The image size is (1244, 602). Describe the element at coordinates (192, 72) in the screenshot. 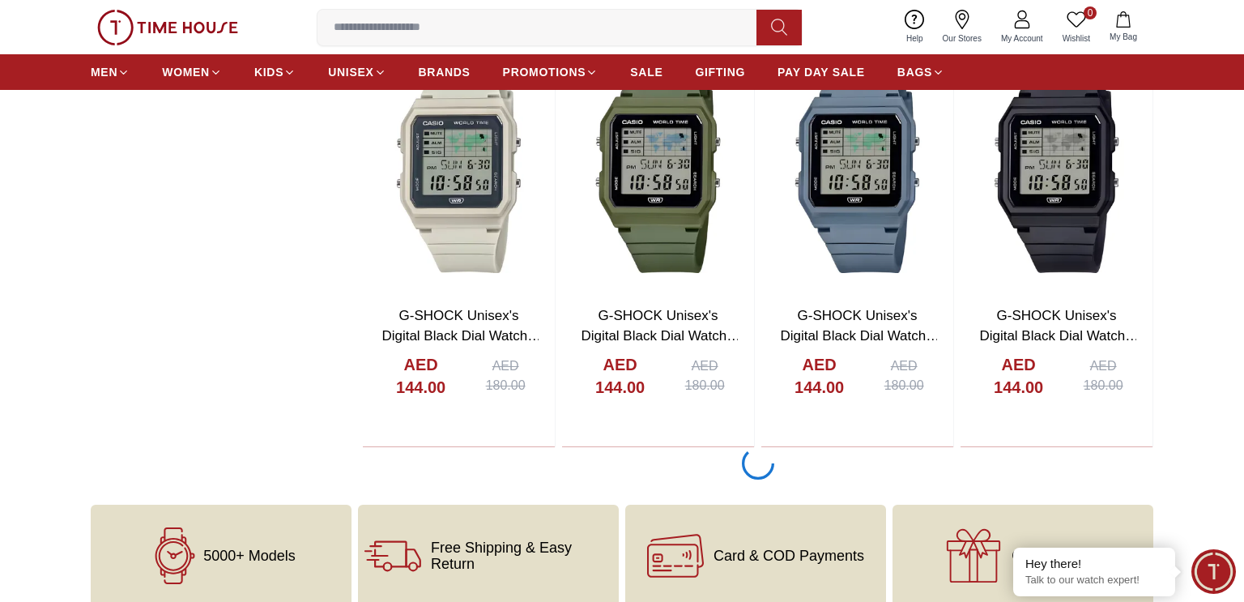

I see `a: WOMEN` at that location.